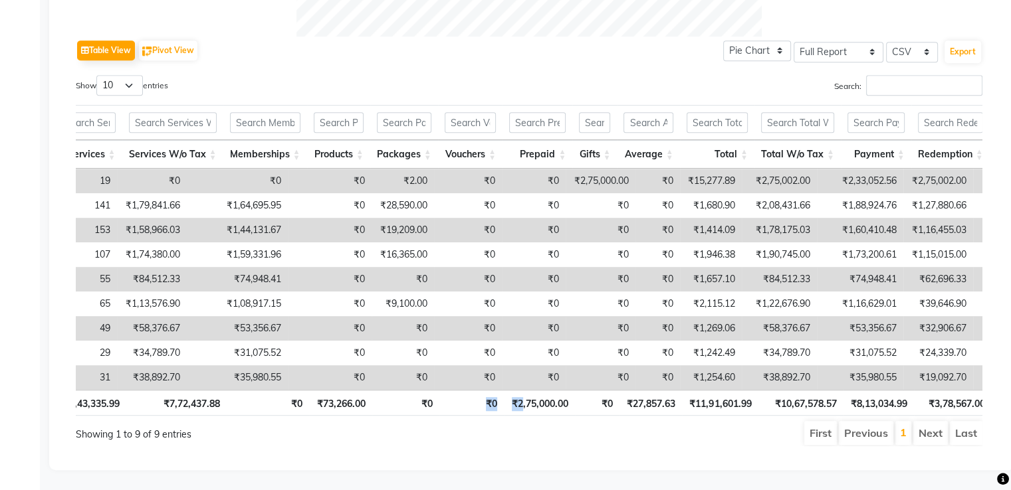 The width and height of the screenshot is (1011, 490). Describe the element at coordinates (938, 181) in the screenshot. I see `td: ₹2,75,002.00` at that location.